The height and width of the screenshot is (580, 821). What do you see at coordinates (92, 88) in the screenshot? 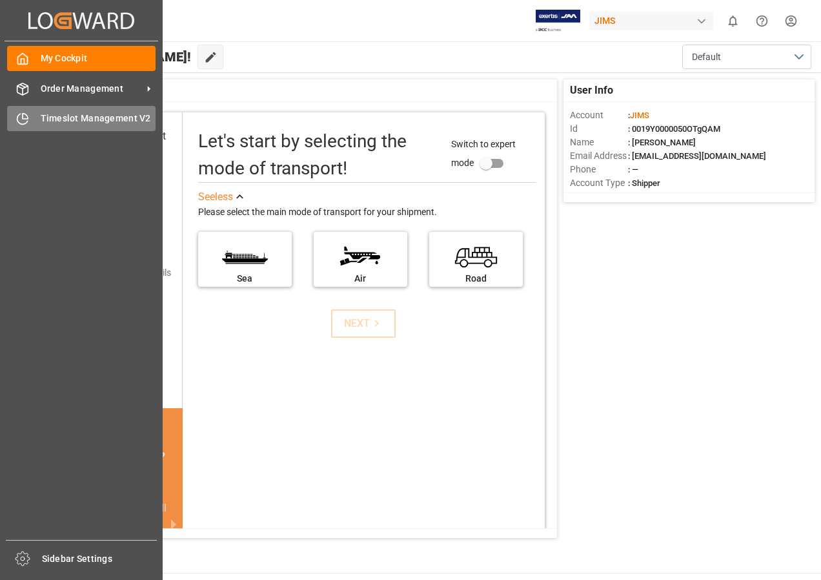
I see `span: Order Management` at bounding box center [92, 88].